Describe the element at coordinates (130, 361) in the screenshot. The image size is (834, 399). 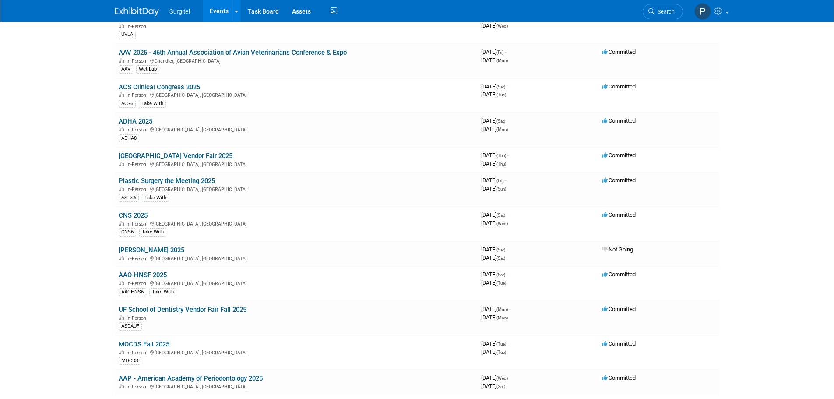
I see `div: MOCDS` at that location.